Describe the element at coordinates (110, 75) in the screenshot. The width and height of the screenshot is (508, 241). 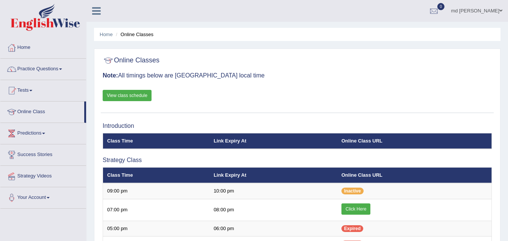
I see `b: Note:` at that location.